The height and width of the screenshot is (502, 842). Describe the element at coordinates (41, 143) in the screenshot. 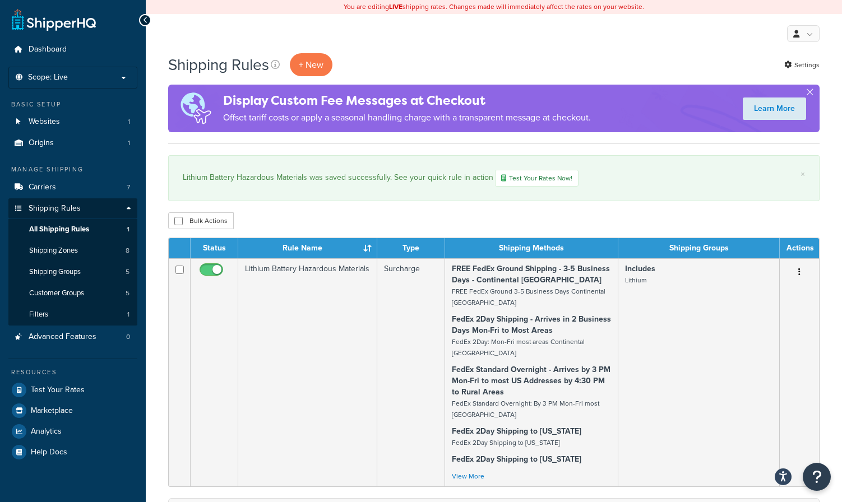

I see `span: Origins` at that location.